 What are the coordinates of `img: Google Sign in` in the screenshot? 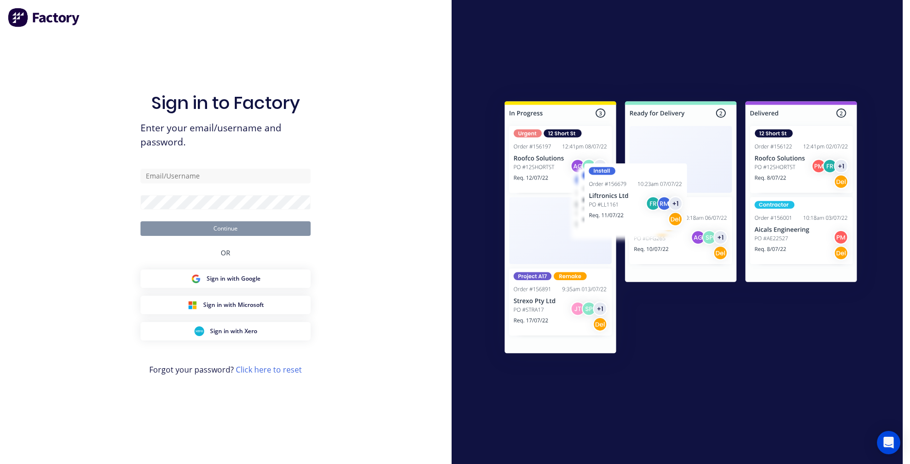 It's located at (196, 279).